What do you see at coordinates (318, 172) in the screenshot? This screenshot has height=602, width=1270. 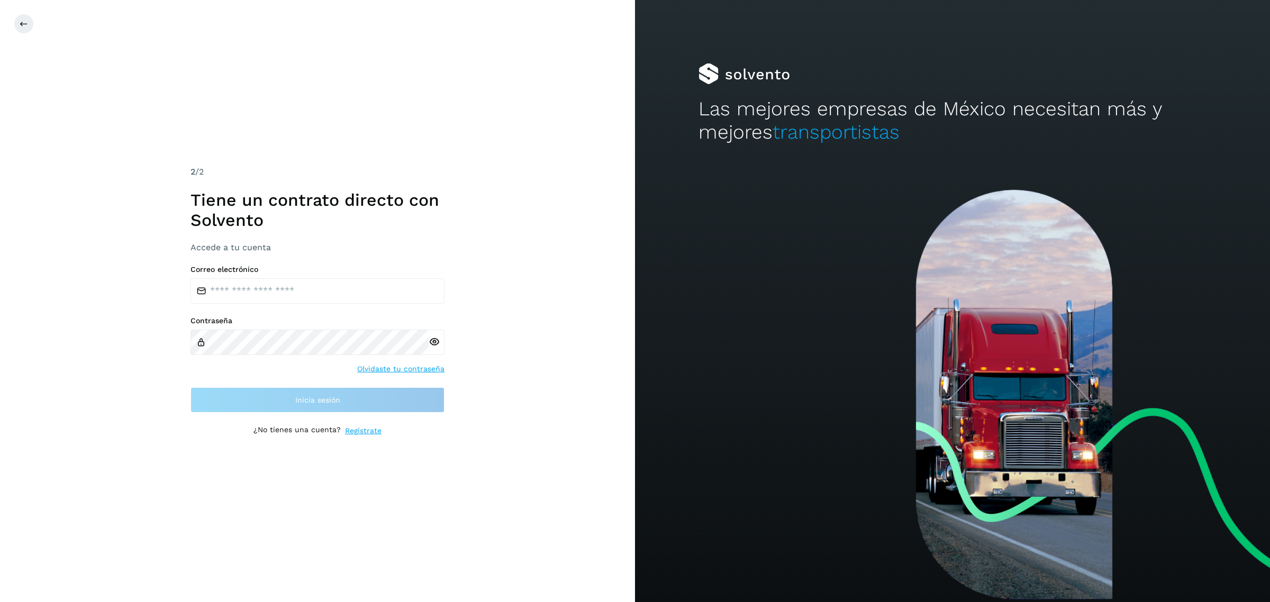 I see `div: /2` at bounding box center [318, 172].